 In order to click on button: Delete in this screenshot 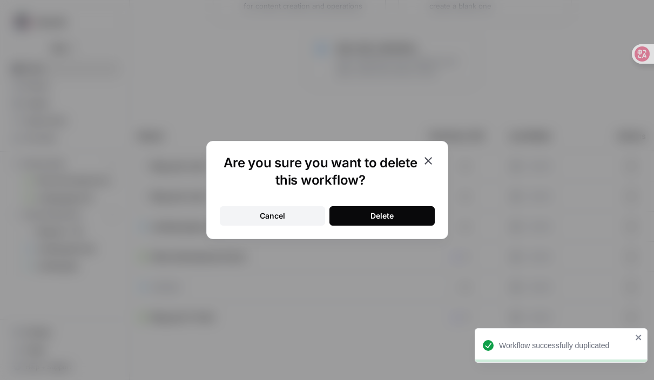, I will do `click(382, 216)`.